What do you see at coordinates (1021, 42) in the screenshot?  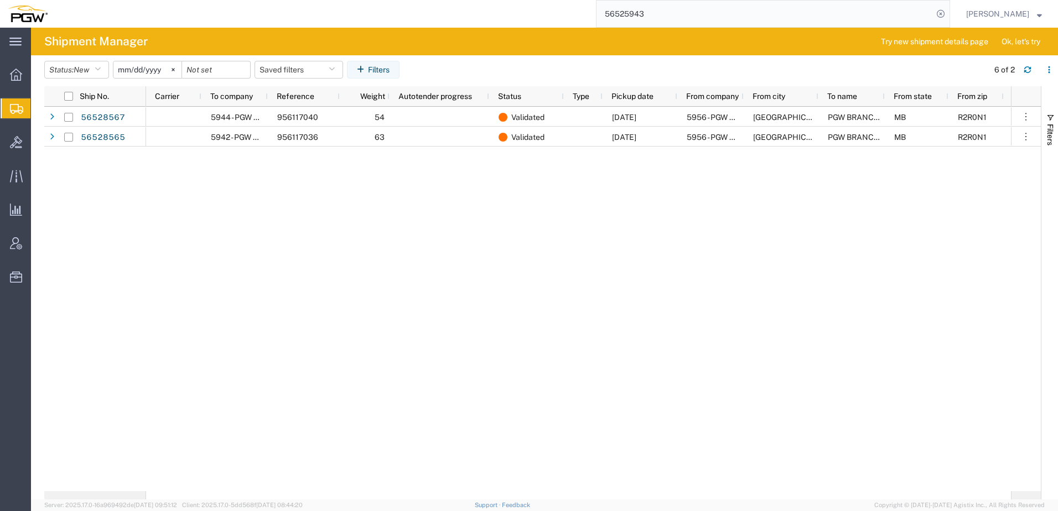 I see `button: Ok, let's try` at bounding box center [1021, 42].